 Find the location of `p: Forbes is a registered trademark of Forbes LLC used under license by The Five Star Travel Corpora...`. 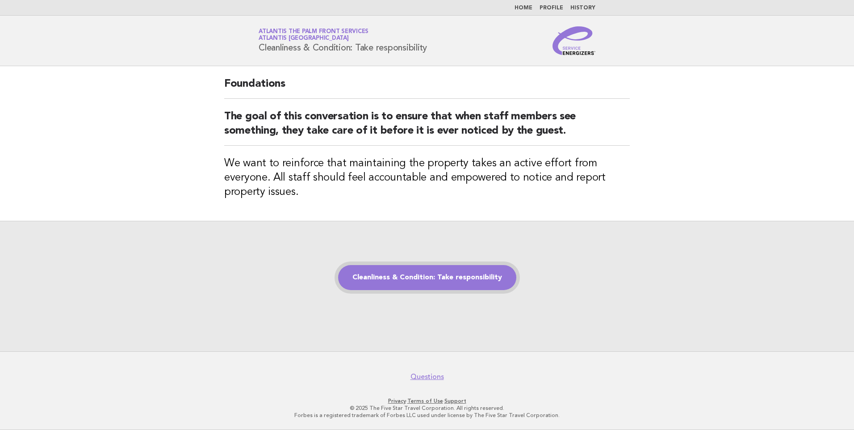

p: Forbes is a registered trademark of Forbes LLC used under license by The Five Star Travel Corpora... is located at coordinates (427, 415).